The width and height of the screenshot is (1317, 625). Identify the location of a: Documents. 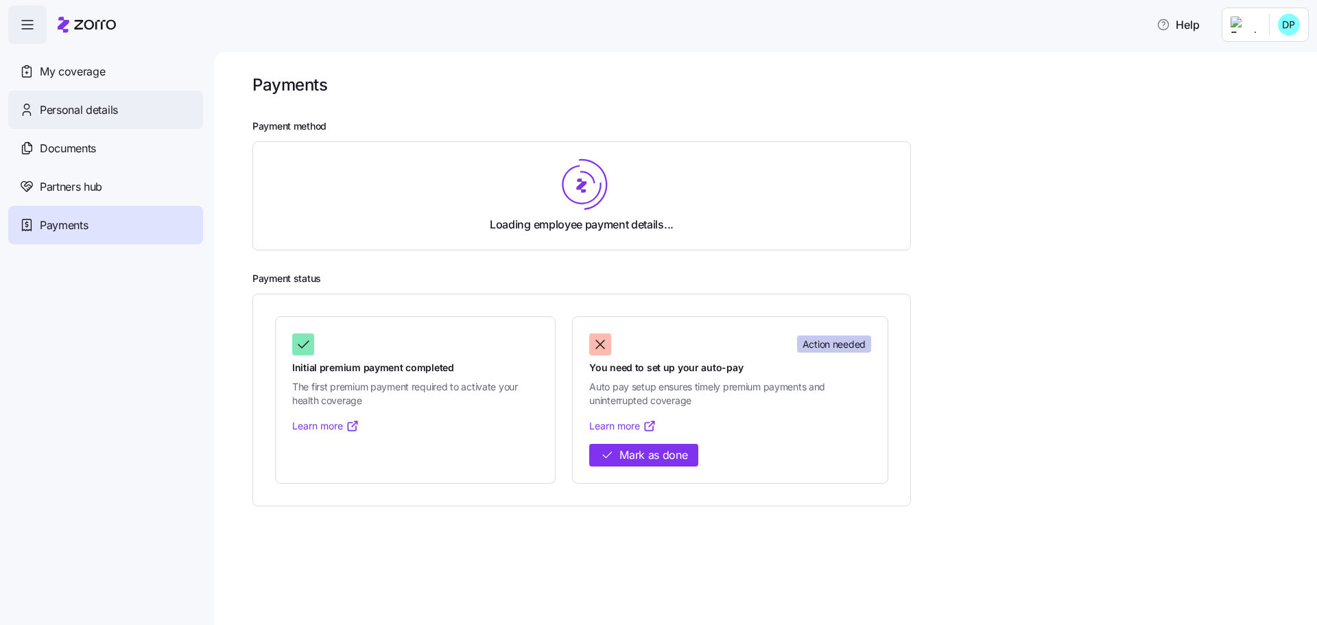
(106, 148).